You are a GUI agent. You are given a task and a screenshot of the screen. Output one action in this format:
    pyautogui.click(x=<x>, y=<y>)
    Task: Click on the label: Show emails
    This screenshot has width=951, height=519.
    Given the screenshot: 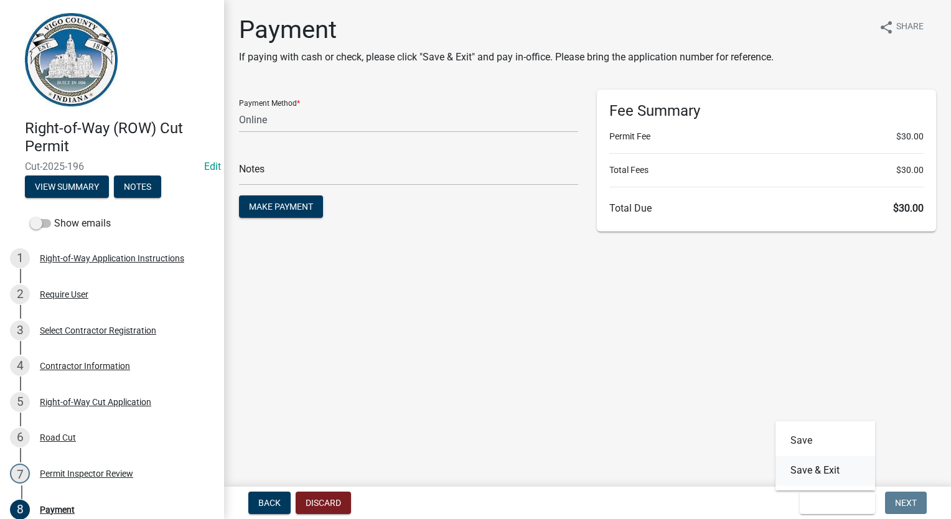 What is the action you would take?
    pyautogui.click(x=70, y=223)
    